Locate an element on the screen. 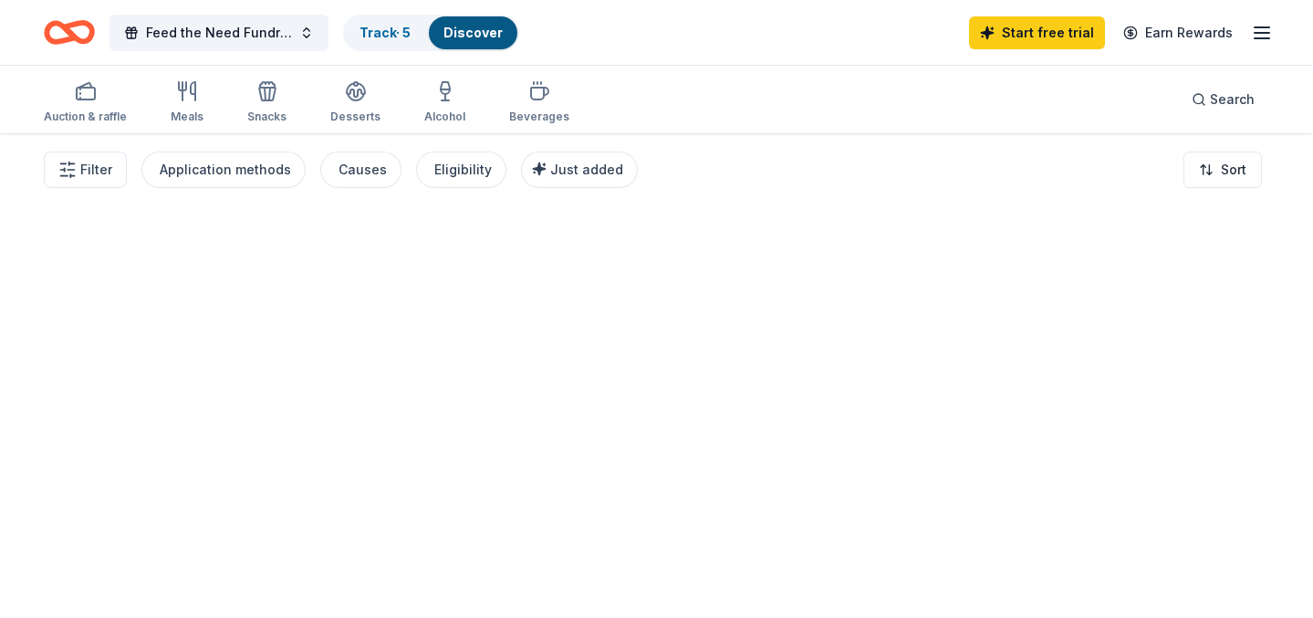 This screenshot has height=618, width=1313. div: Eligibility is located at coordinates (463, 170).